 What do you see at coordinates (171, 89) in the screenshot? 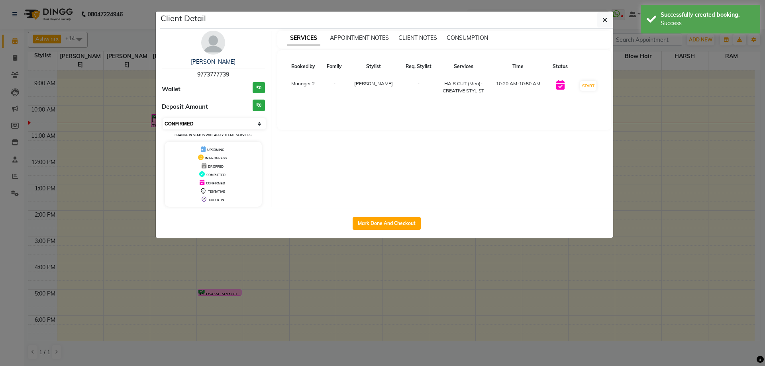
I see `span: Wallet` at bounding box center [171, 89].